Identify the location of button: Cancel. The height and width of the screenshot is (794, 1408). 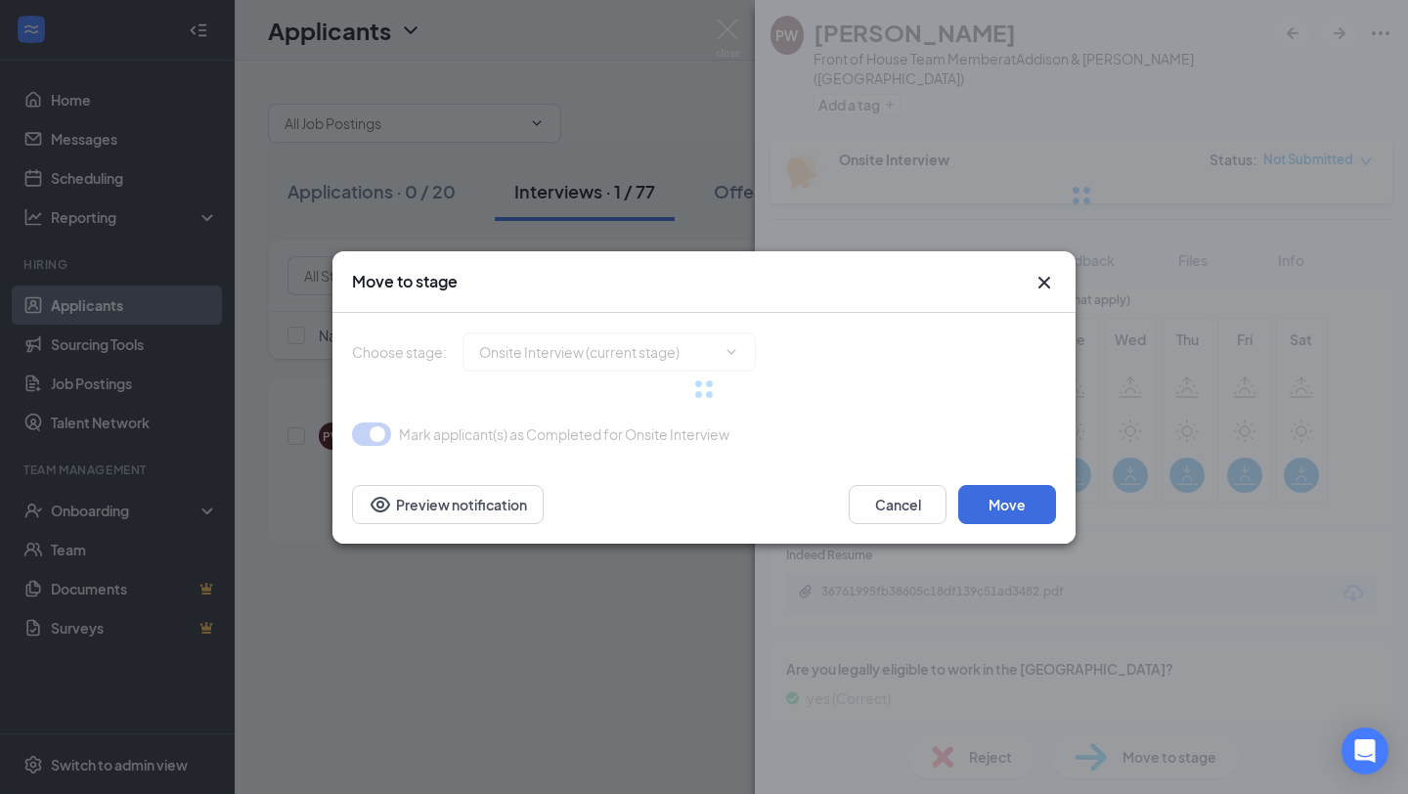
(898, 505).